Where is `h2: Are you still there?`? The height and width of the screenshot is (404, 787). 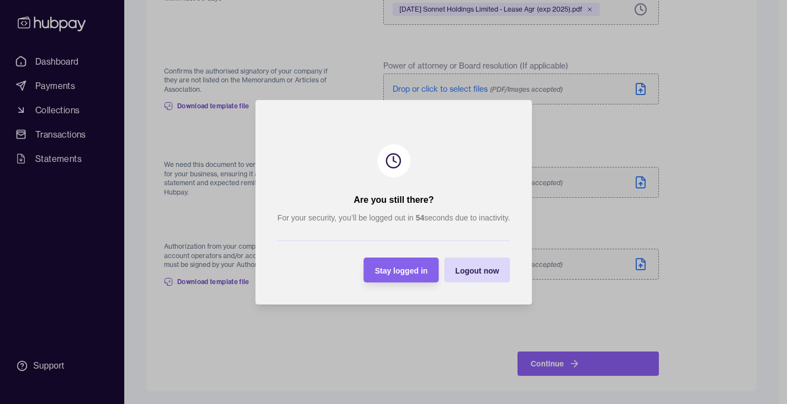
h2: Are you still there? is located at coordinates (393, 200).